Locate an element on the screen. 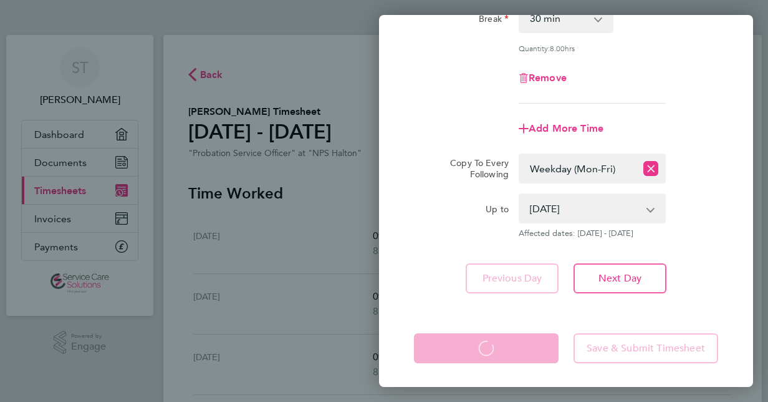 The width and height of the screenshot is (768, 402). label: Copy To Every Following is located at coordinates (475, 168).